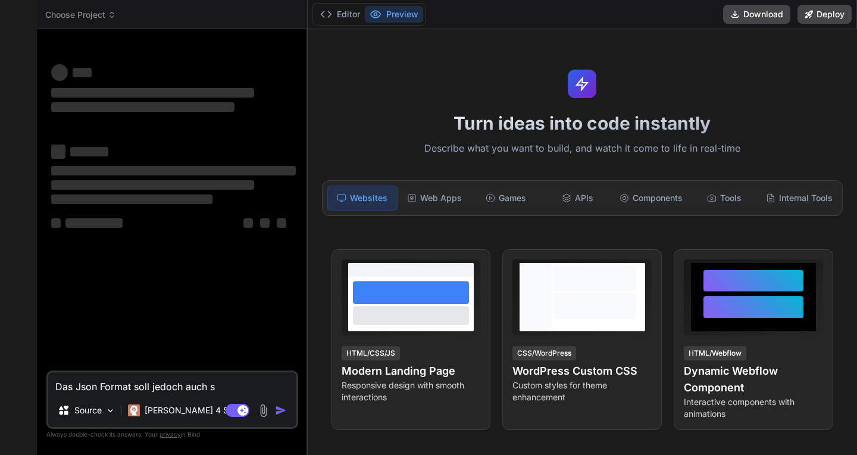  What do you see at coordinates (371, 353) in the screenshot?
I see `div: HTML/CSS/JS` at bounding box center [371, 353].